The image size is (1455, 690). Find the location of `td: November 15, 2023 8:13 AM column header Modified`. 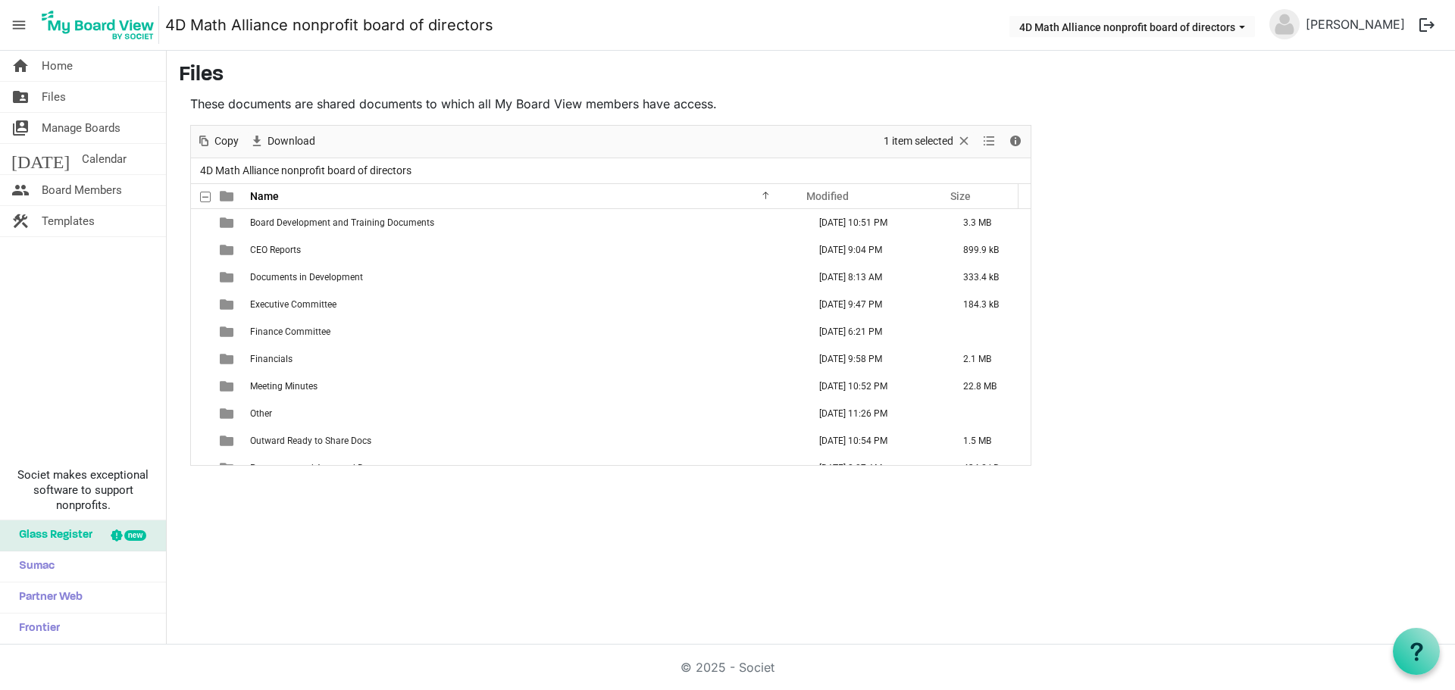

td: November 15, 2023 8:13 AM column header Modified is located at coordinates (875, 277).